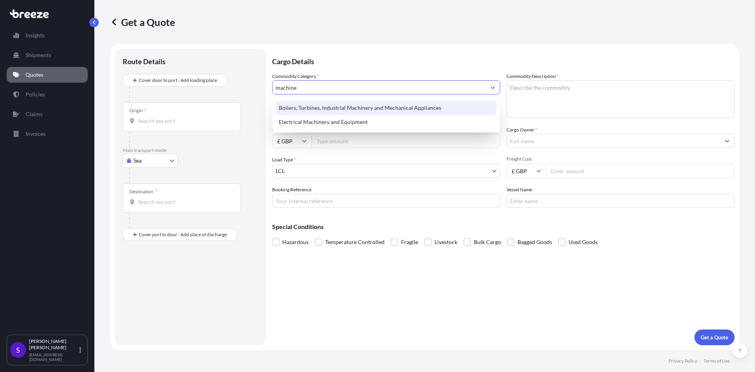  What do you see at coordinates (683, 361) in the screenshot?
I see `p: Privacy Policy` at bounding box center [683, 361].